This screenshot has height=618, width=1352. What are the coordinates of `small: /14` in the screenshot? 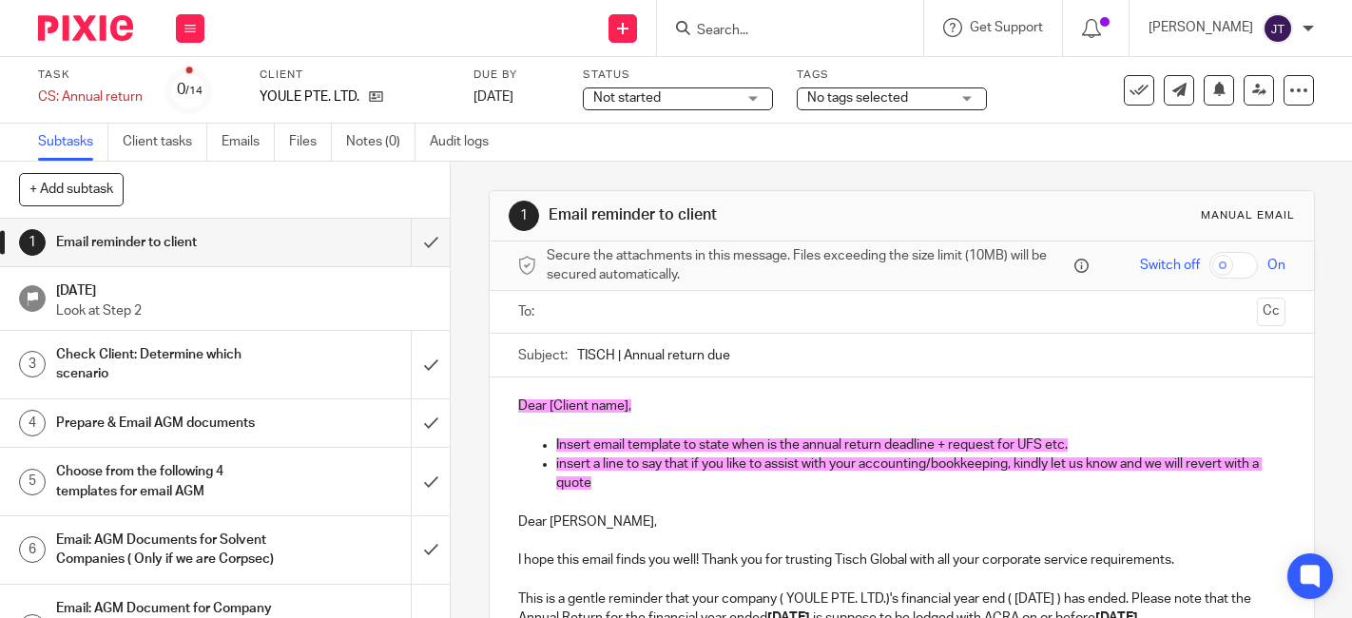 It's located at (194, 90).